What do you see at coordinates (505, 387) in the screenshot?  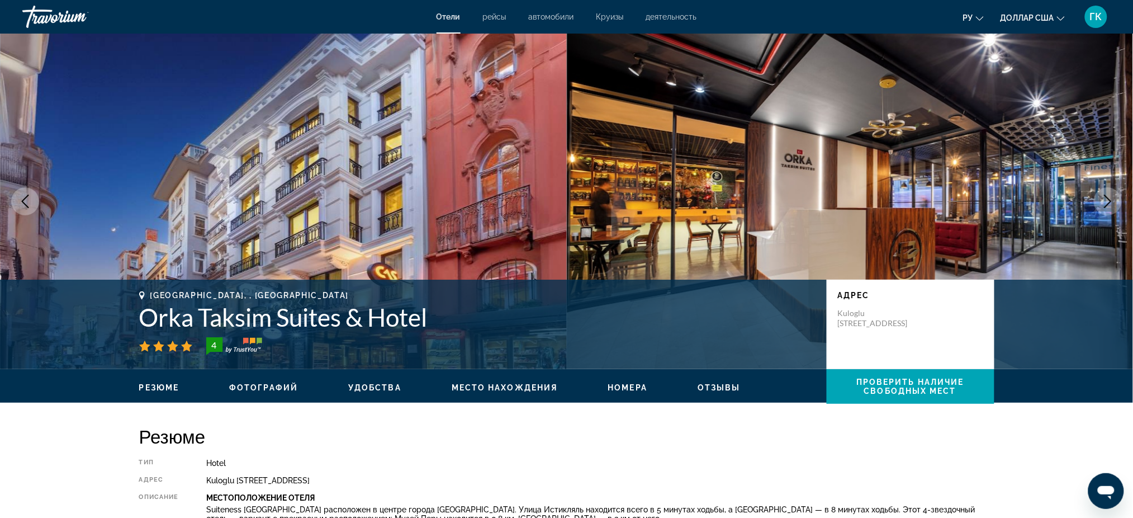 I see `button: Место нахождения` at bounding box center [505, 387].